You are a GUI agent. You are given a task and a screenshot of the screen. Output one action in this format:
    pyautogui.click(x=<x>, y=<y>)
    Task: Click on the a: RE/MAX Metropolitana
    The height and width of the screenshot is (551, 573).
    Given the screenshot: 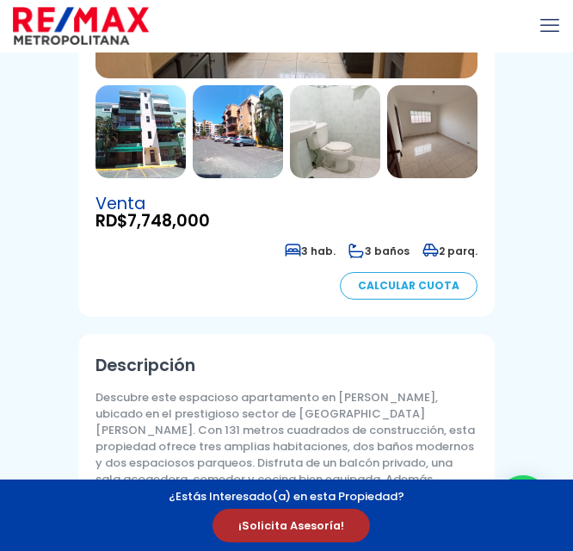 What is the action you would take?
    pyautogui.click(x=81, y=26)
    